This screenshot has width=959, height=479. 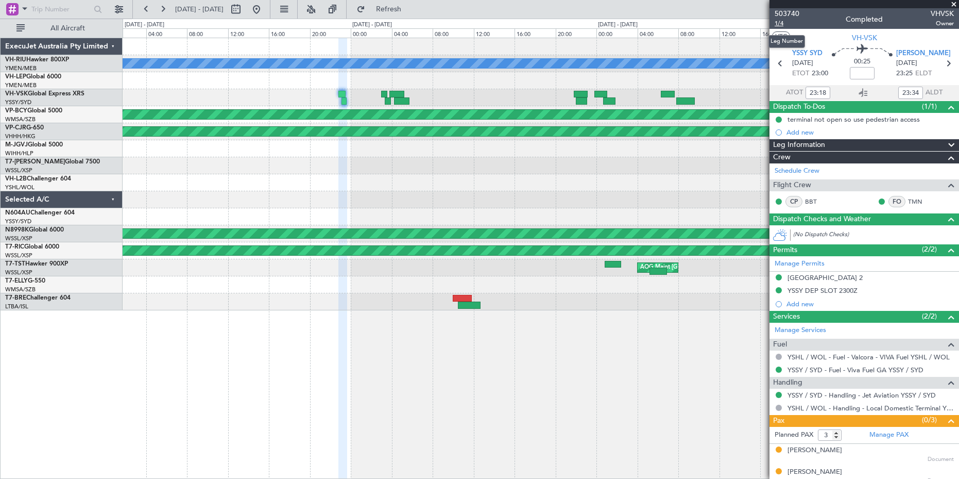 What do you see at coordinates (799, 107) in the screenshot?
I see `span: Dispatch To-Dos` at bounding box center [799, 107].